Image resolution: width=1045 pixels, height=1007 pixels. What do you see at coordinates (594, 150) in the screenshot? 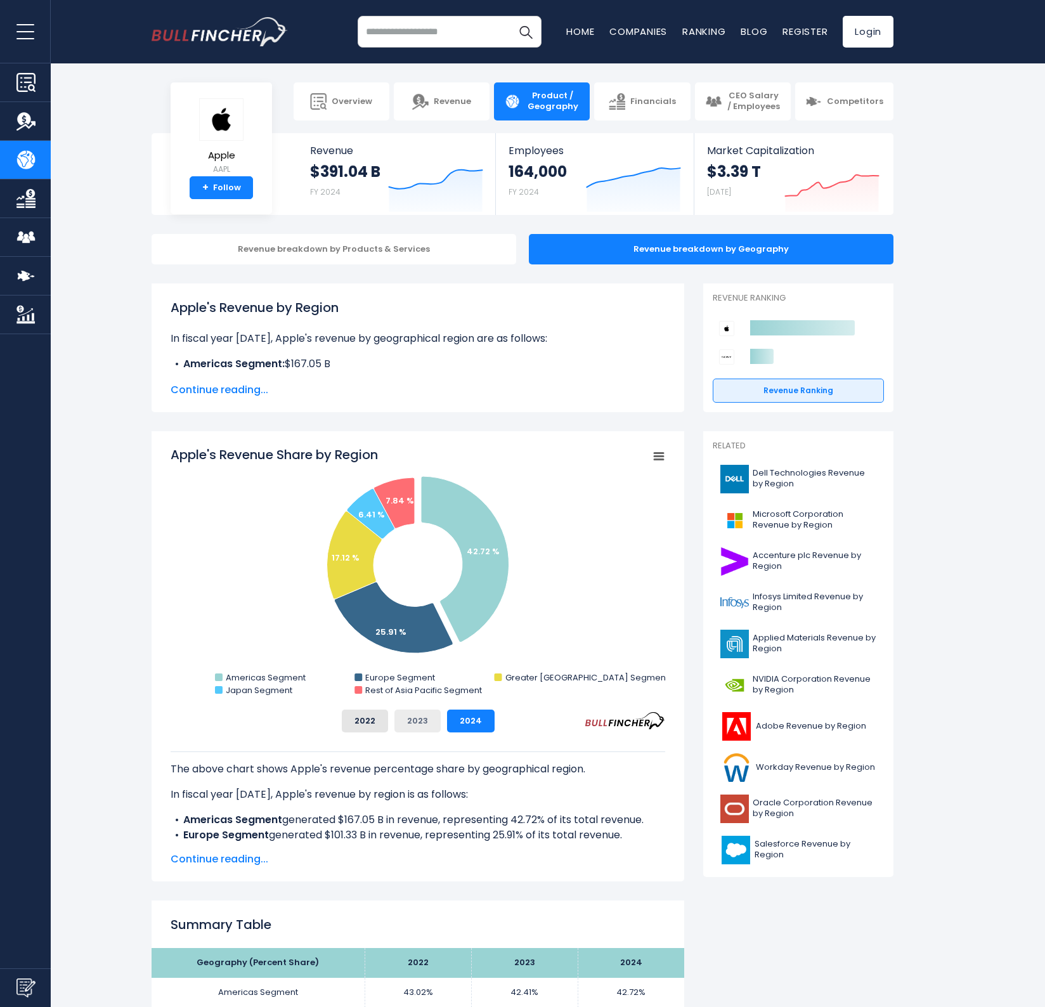
I see `span: Employees` at bounding box center [594, 150].